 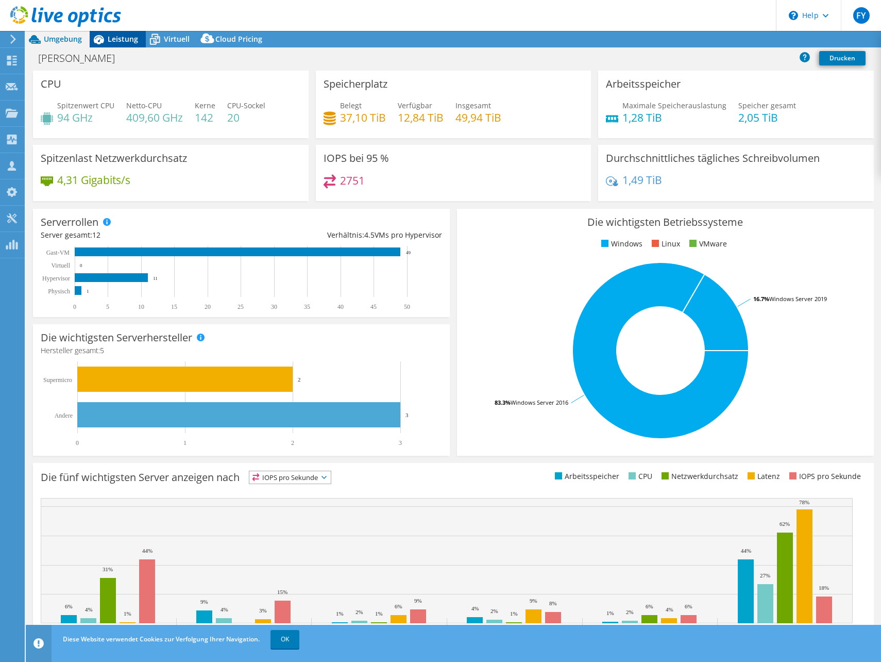 I want to click on text: 10, so click(x=141, y=307).